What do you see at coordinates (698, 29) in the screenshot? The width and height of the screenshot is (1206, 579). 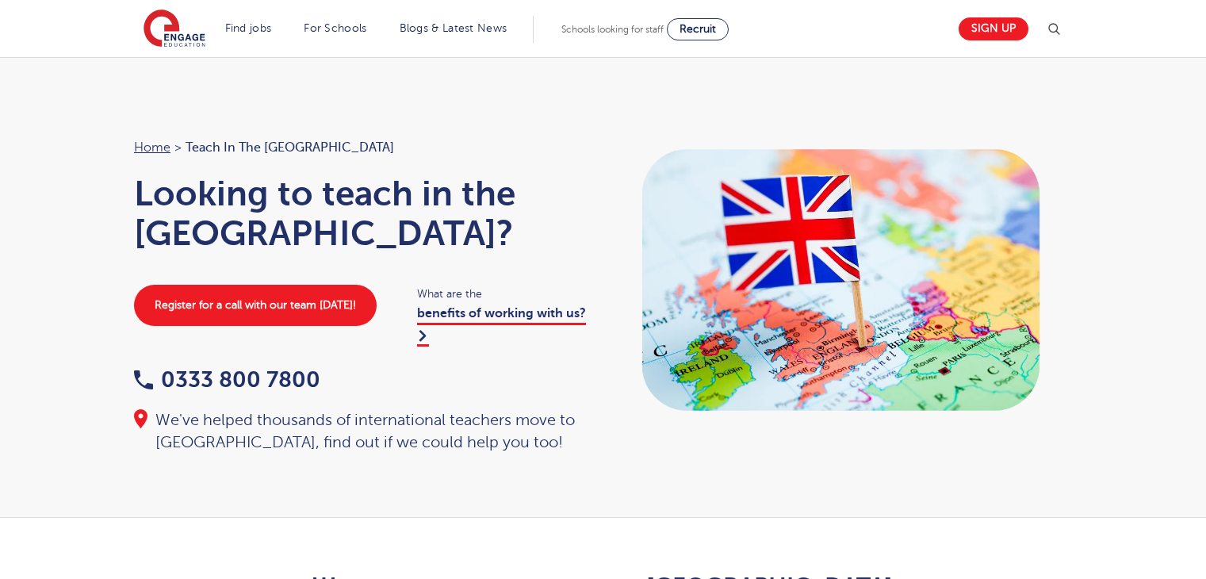 I see `a: Recruit` at bounding box center [698, 29].